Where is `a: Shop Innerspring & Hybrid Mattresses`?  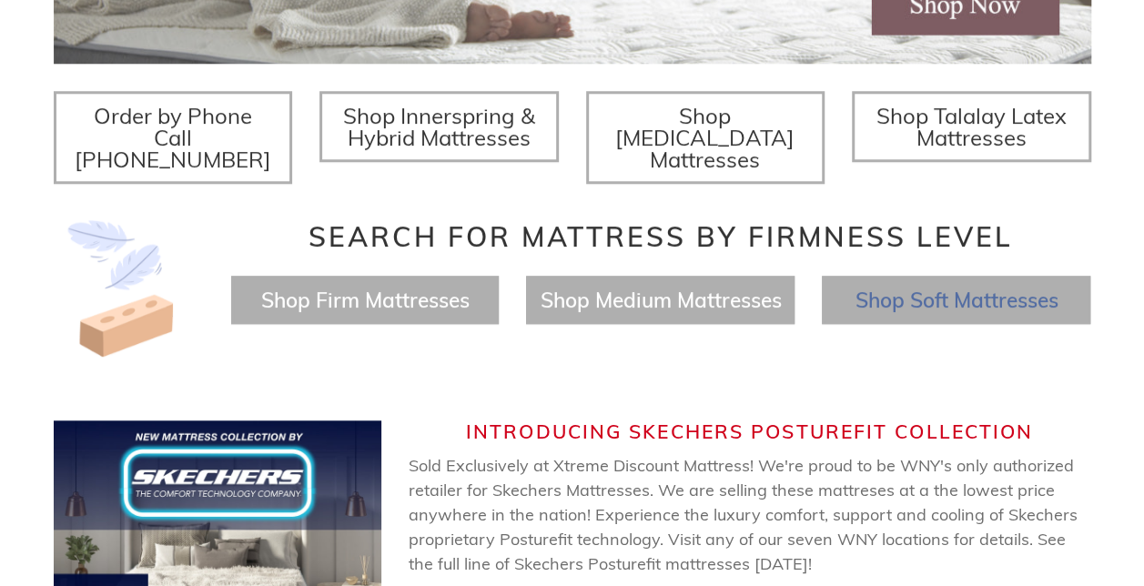
a: Shop Innerspring & Hybrid Mattresses is located at coordinates (439, 127).